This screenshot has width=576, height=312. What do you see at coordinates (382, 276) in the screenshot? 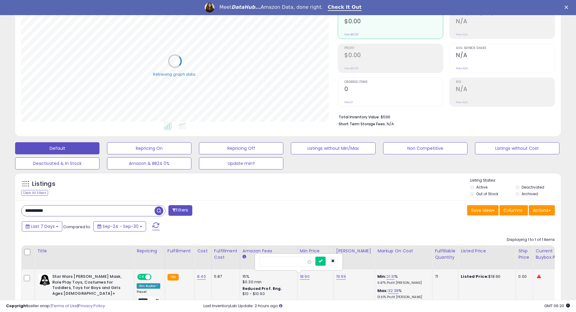
I see `b: Min:` at bounding box center [382, 276].